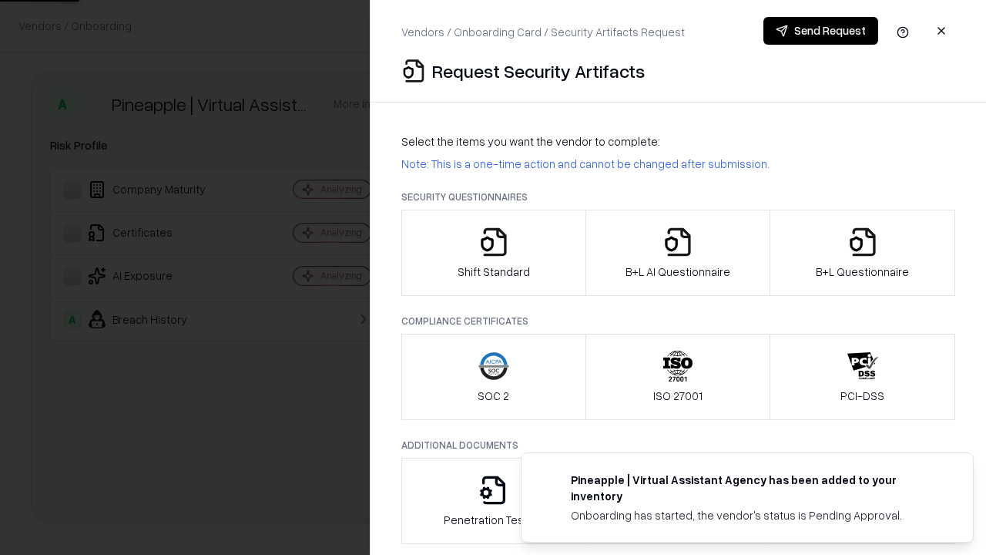  What do you see at coordinates (493, 519) in the screenshot?
I see `p: Penetration Testing` at bounding box center [493, 519].